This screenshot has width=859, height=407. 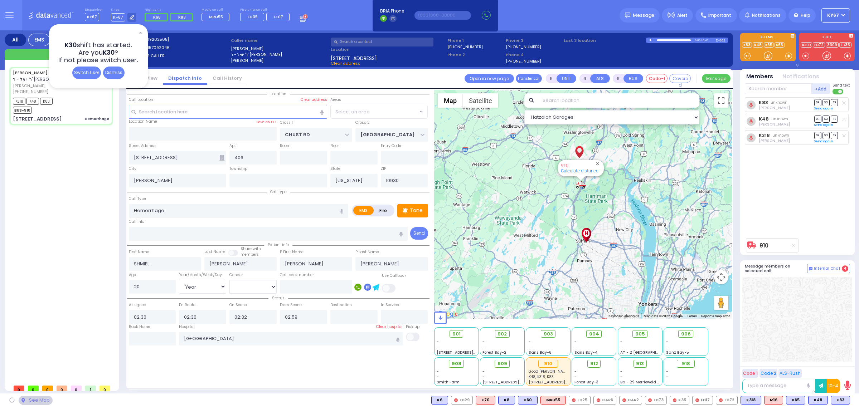 I want to click on span: BRIA Phone, so click(x=392, y=11).